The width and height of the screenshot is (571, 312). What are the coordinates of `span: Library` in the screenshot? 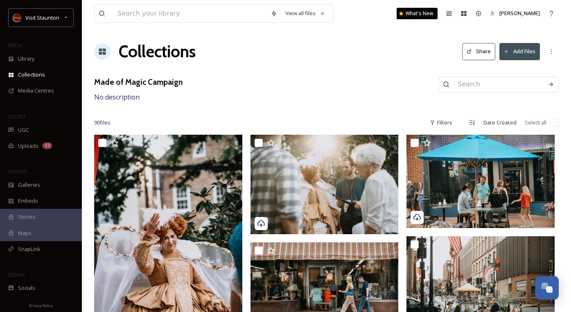 It's located at (26, 59).